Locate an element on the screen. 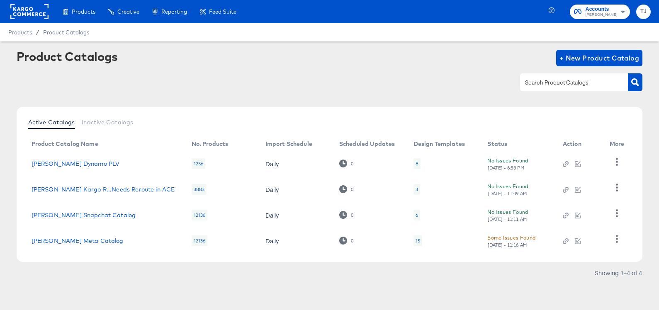  div: Design Templates is located at coordinates (439, 144).